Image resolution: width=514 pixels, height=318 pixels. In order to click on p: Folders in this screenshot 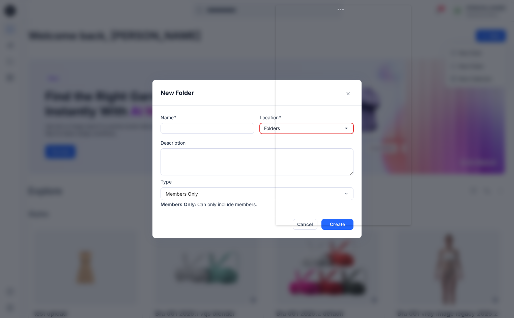, I will do `click(272, 128)`.